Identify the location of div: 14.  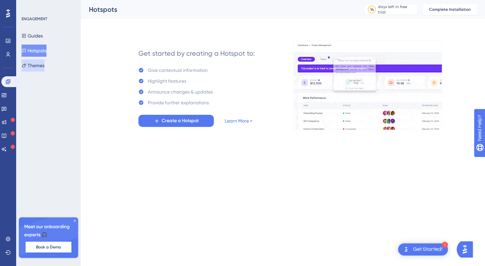
(372, 9).